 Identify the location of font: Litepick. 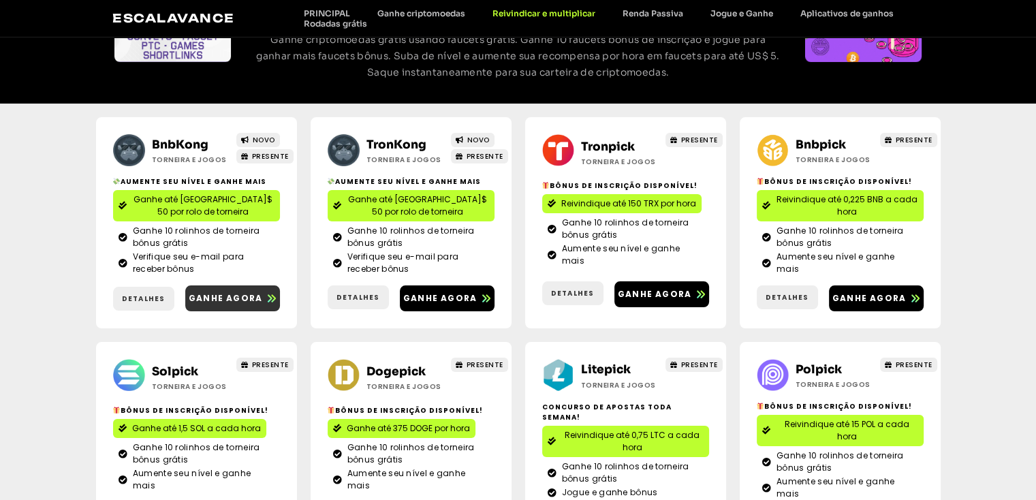
(606, 369).